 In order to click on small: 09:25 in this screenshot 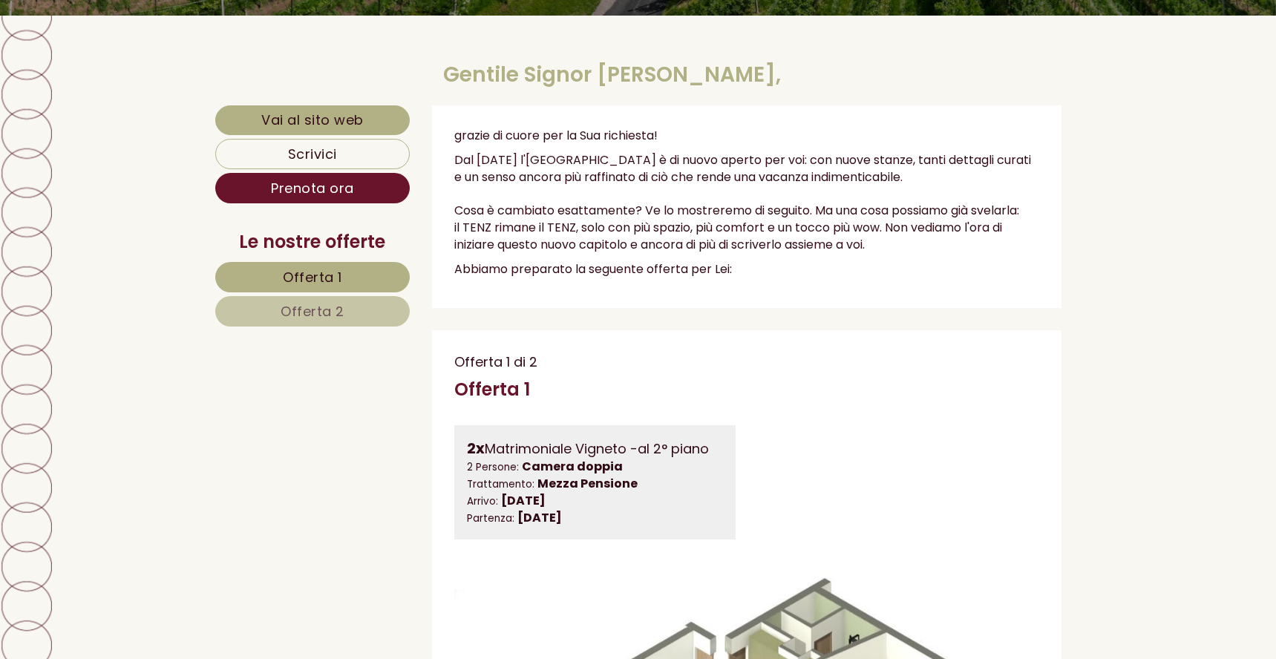, I will do `click(394, 128)`.